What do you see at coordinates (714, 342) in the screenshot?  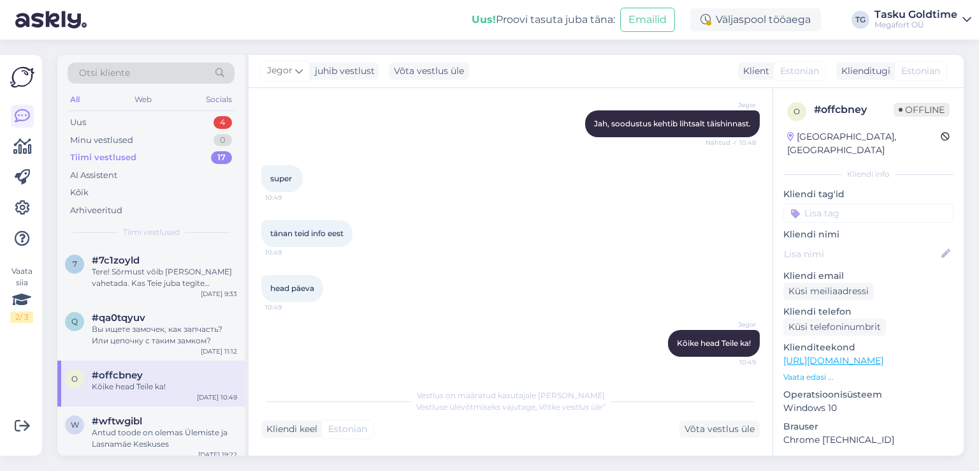 I see `span: Kõike head Teile ka!` at bounding box center [714, 342].